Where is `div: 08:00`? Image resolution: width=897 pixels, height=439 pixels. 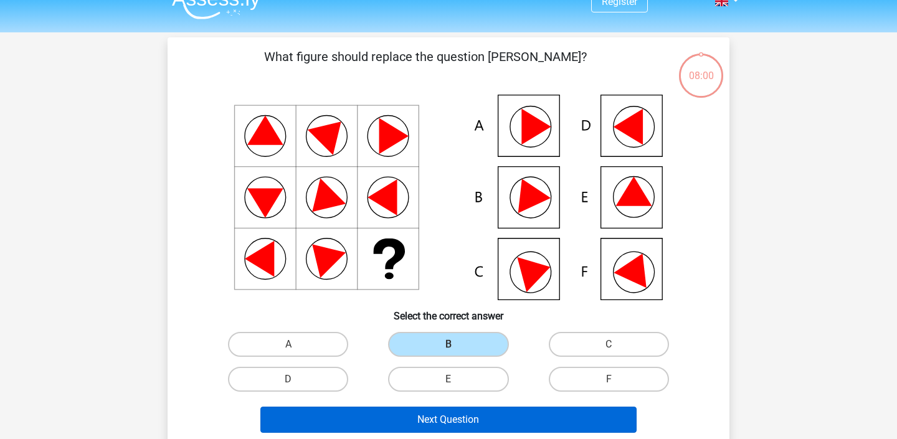
div: 08:00 is located at coordinates (700, 68).